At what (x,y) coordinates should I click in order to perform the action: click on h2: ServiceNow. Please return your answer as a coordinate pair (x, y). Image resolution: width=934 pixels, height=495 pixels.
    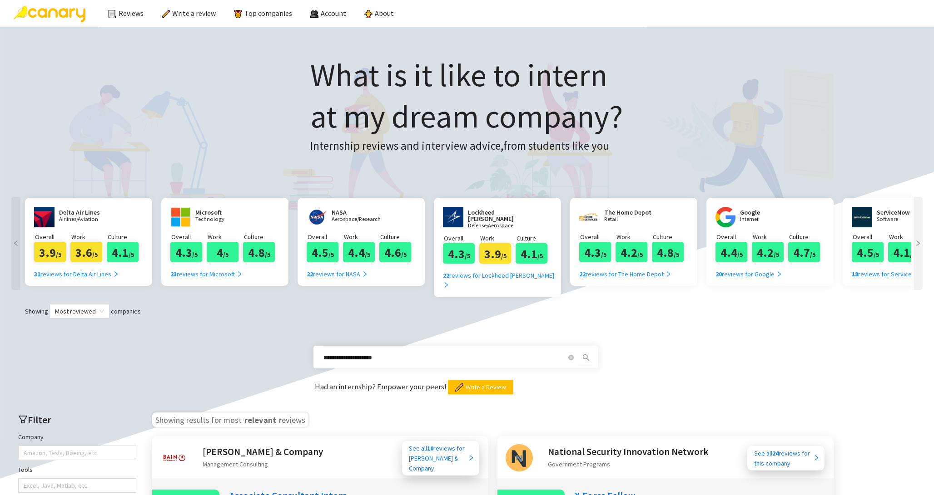
    Looking at the image, I should click on (904, 213).